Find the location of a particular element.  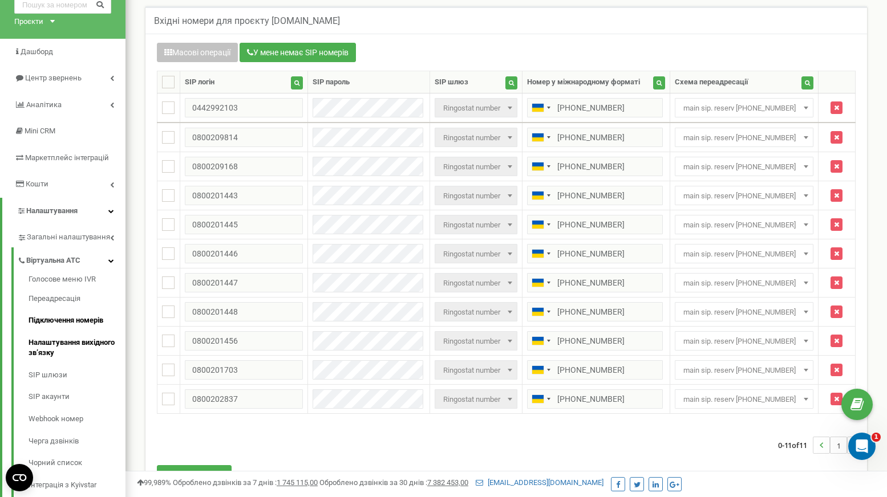

div: SIP шлюз is located at coordinates (451, 82).